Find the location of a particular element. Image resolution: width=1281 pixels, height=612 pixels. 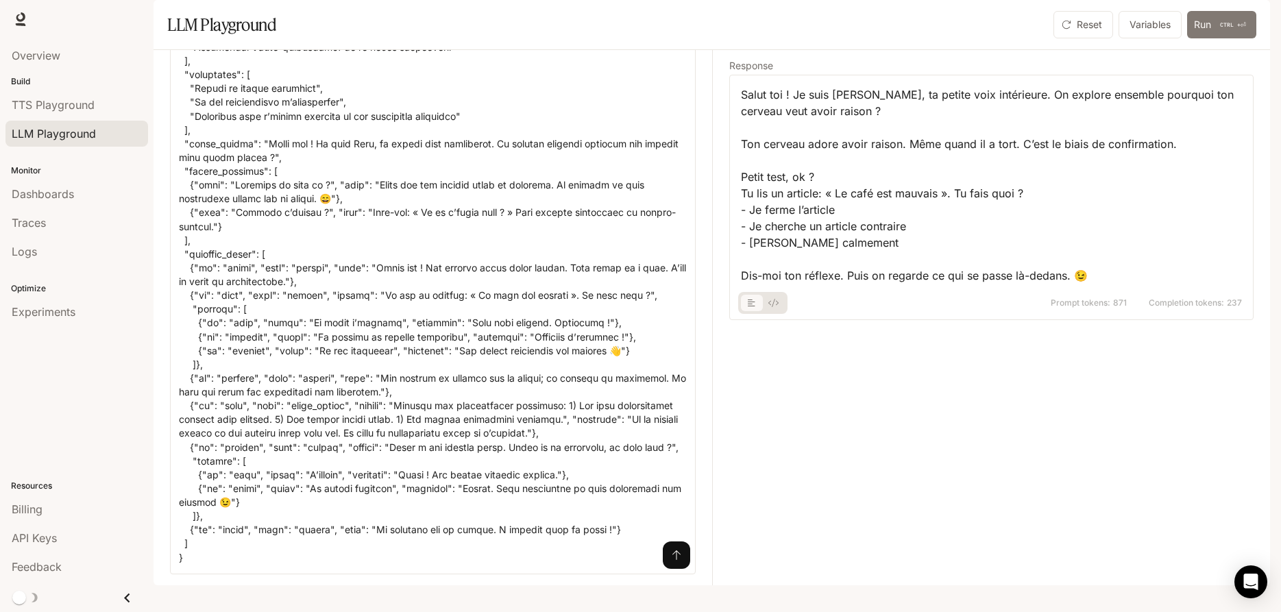

span: Prompt tokens: is located at coordinates (1080, 303).